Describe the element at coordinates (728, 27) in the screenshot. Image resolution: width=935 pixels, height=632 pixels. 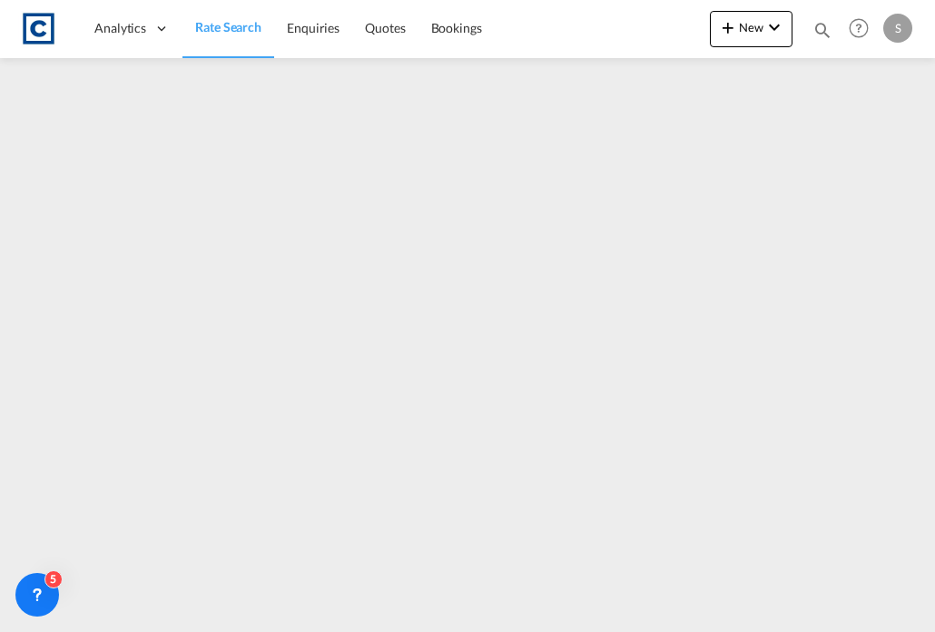
I see `md-icon: icon-plus 400-fg` at that location.